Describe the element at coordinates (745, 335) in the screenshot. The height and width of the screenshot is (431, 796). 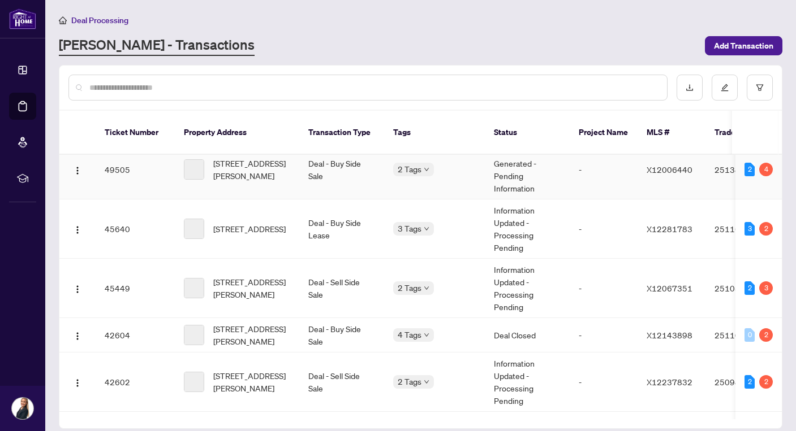
I see `td: 2511050` at that location.